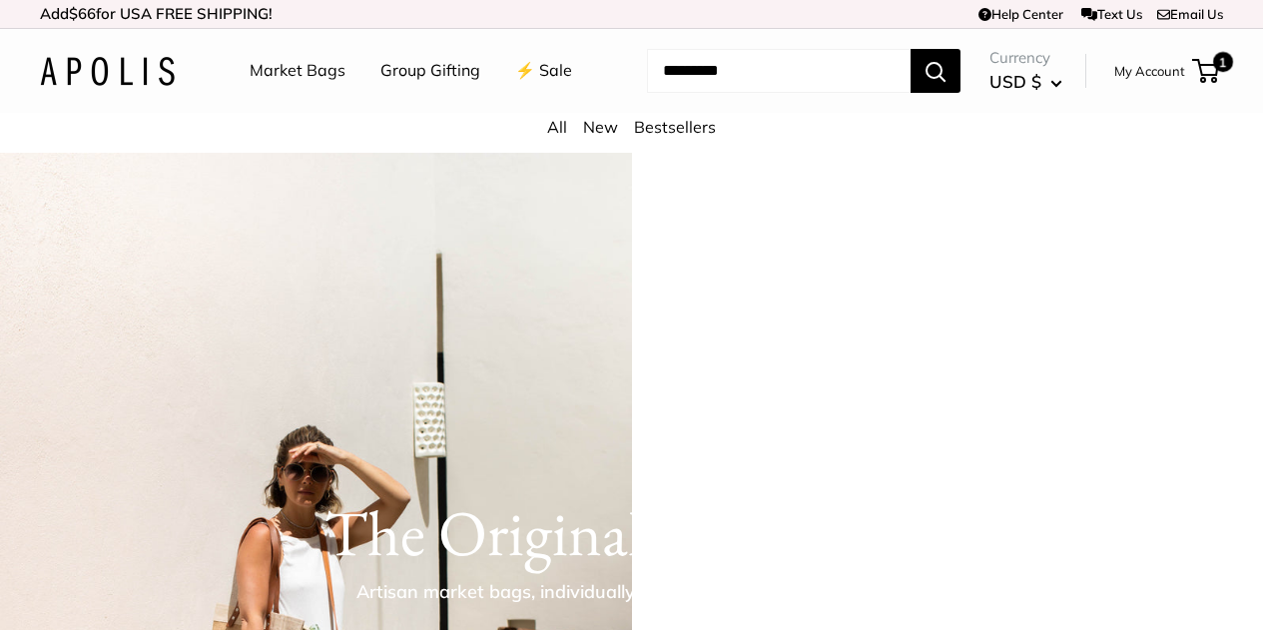 The width and height of the screenshot is (1263, 630). Describe the element at coordinates (1206, 71) in the screenshot. I see `a: 1` at that location.